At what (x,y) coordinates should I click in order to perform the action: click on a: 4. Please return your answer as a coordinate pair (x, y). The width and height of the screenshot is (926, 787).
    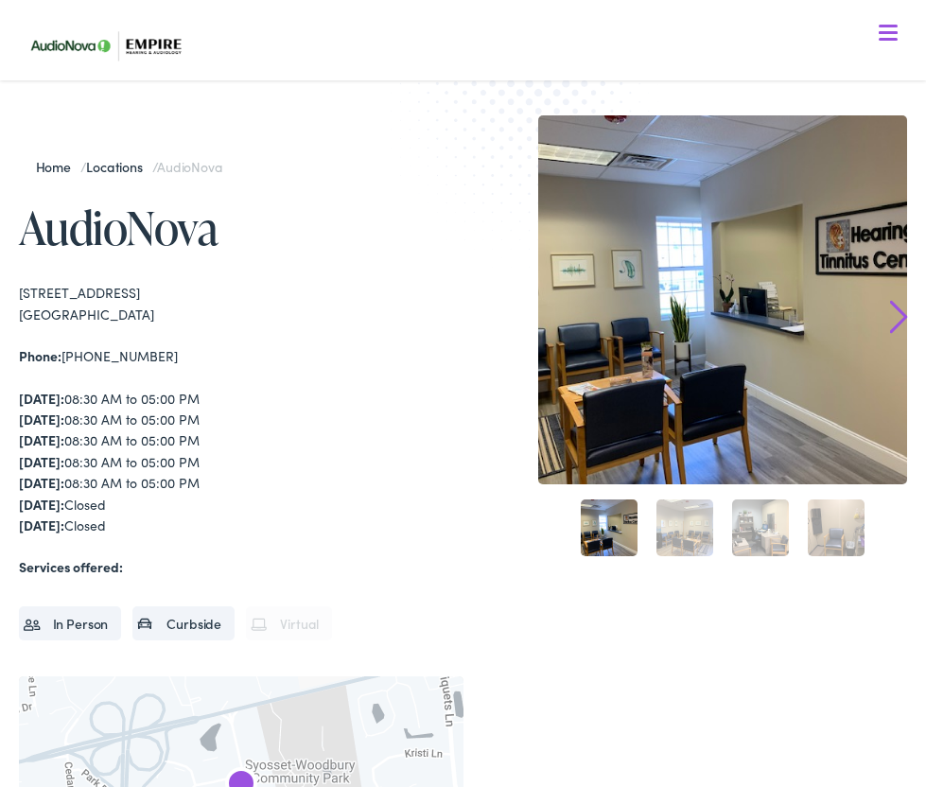
    Looking at the image, I should click on (836, 528).